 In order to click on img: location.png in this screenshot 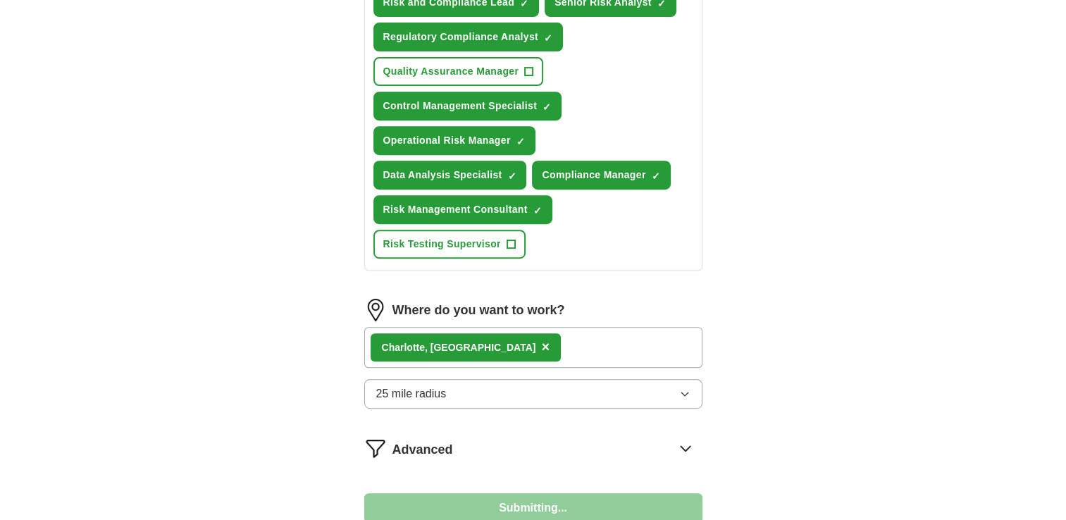, I will do `click(376, 310)`.